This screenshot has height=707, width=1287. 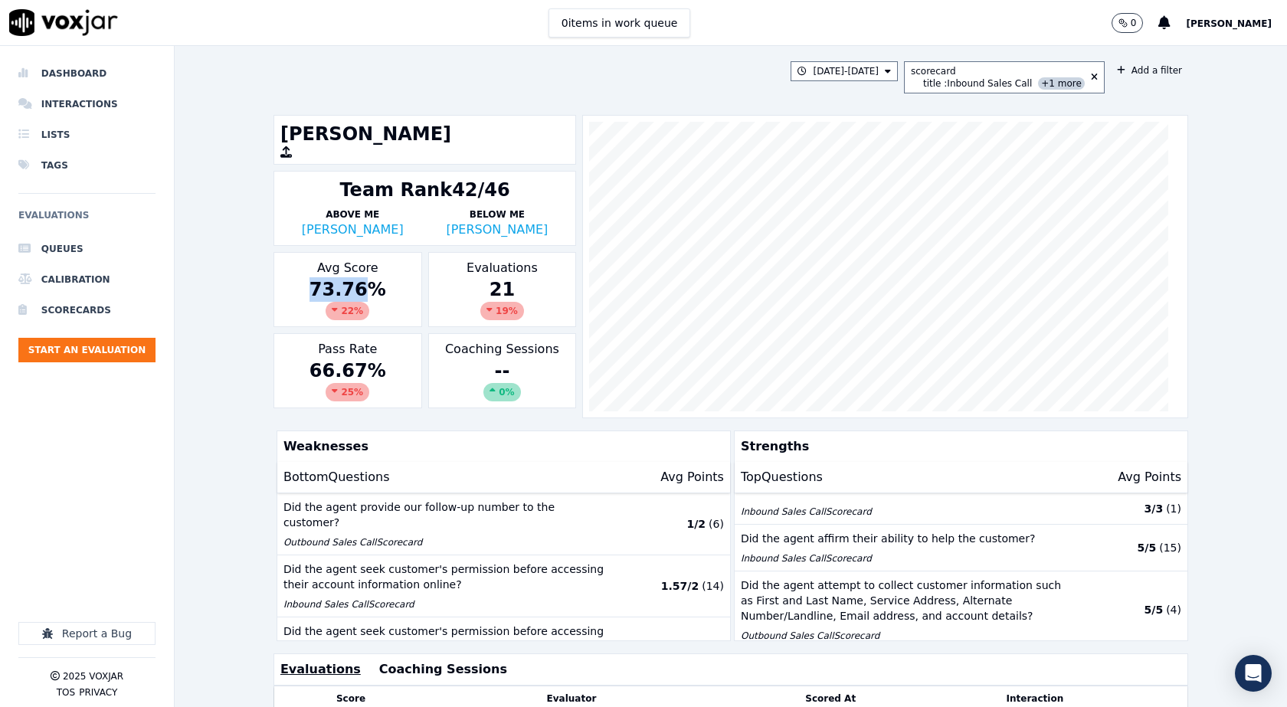 What do you see at coordinates (961, 610) in the screenshot?
I see `button: Did the agent attempt to collect customer information such as First and Last Name, Service Addres...` at bounding box center [961, 610].